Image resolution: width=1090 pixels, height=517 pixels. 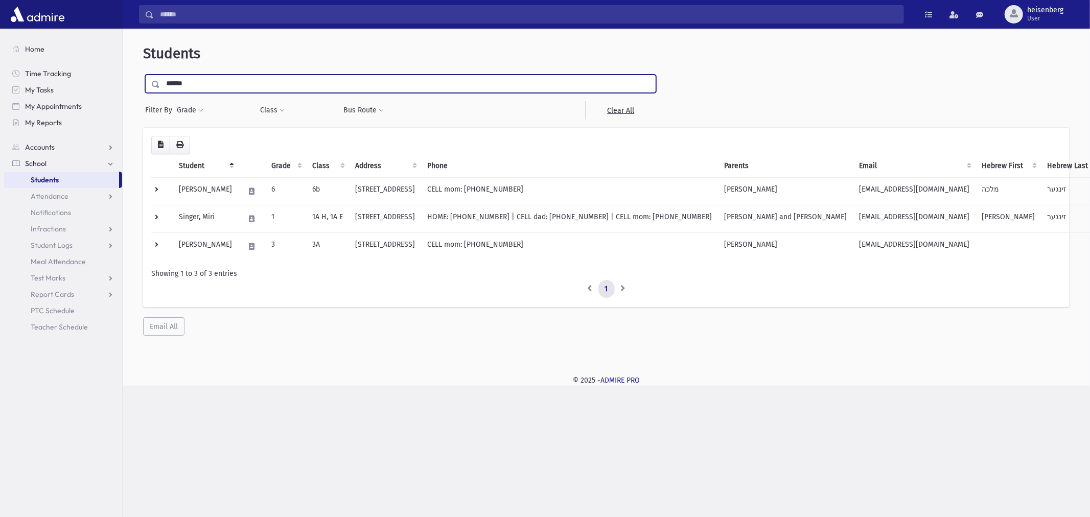 What do you see at coordinates (785, 166) in the screenshot?
I see `th: Parents` at bounding box center [785, 166].